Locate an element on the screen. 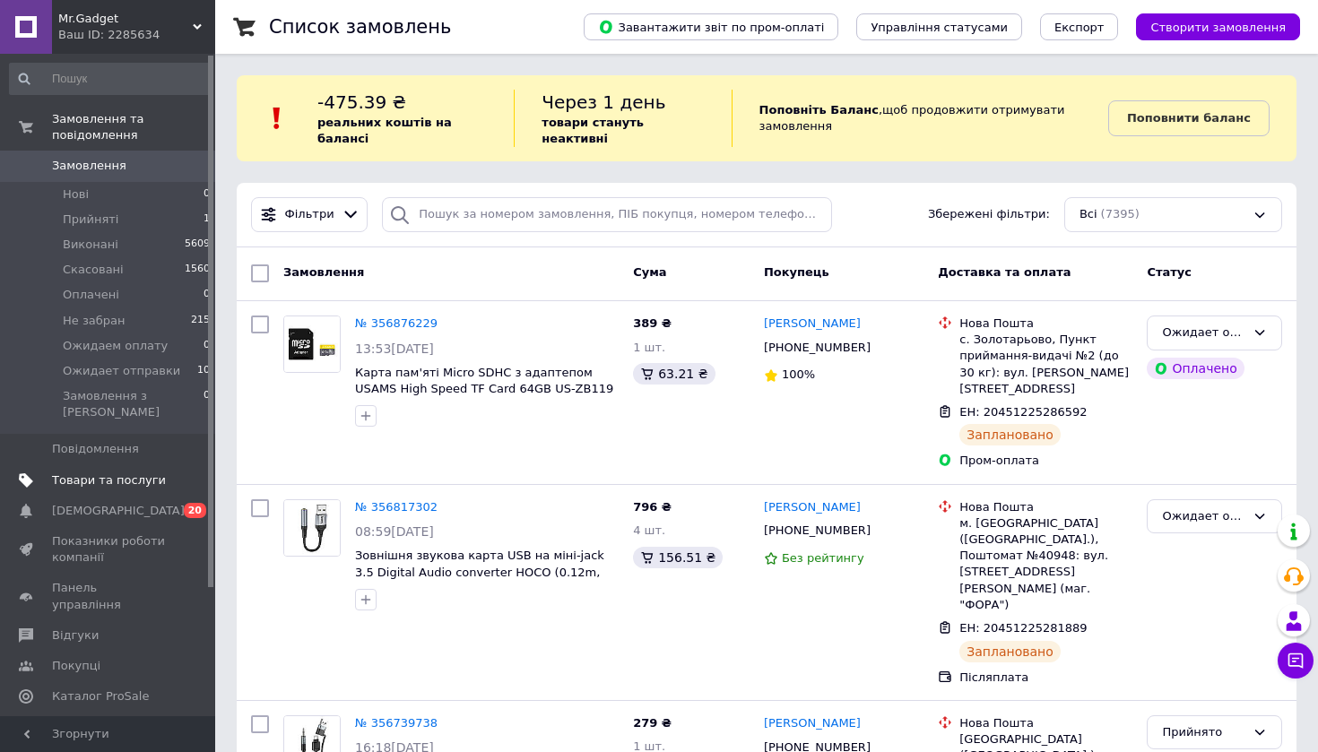  div: Ваш ID: 2285634 is located at coordinates (136, 35).